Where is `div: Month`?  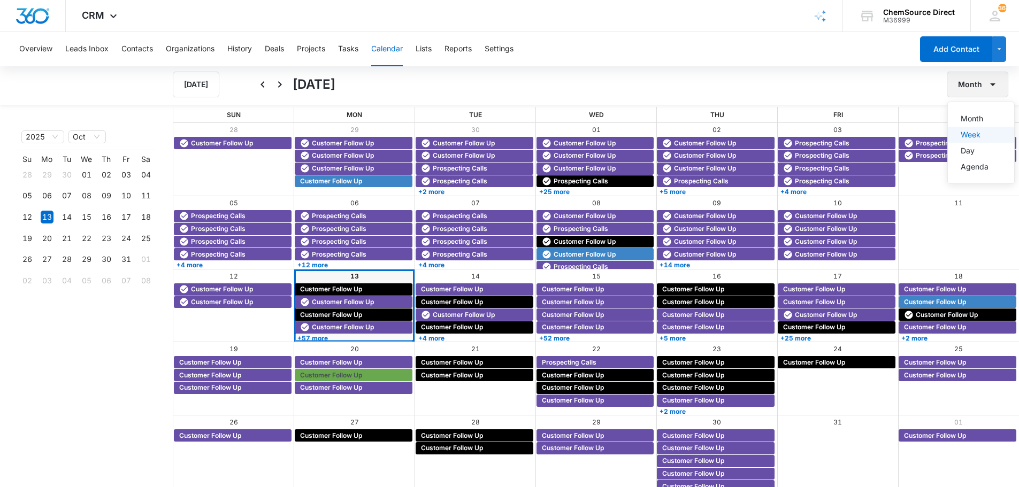 div: Month is located at coordinates (975, 119).